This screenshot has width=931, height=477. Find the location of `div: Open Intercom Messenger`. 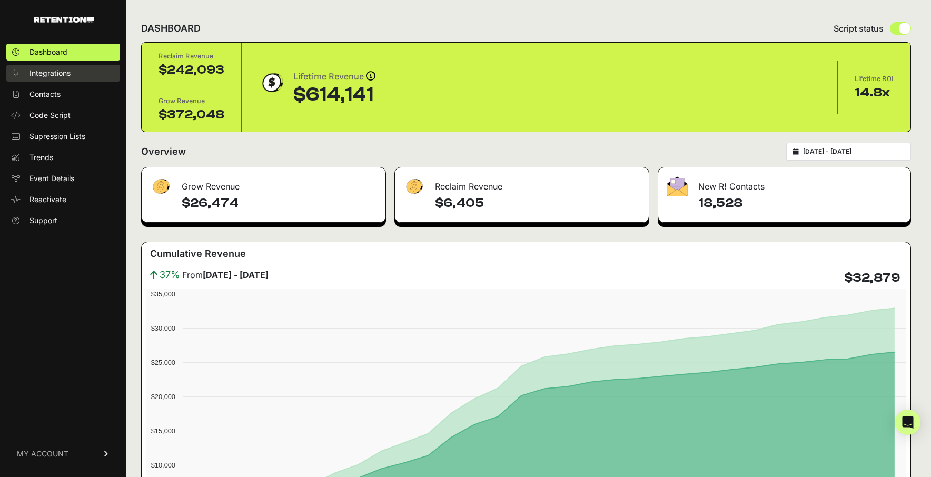

div: Open Intercom Messenger is located at coordinates (907, 422).